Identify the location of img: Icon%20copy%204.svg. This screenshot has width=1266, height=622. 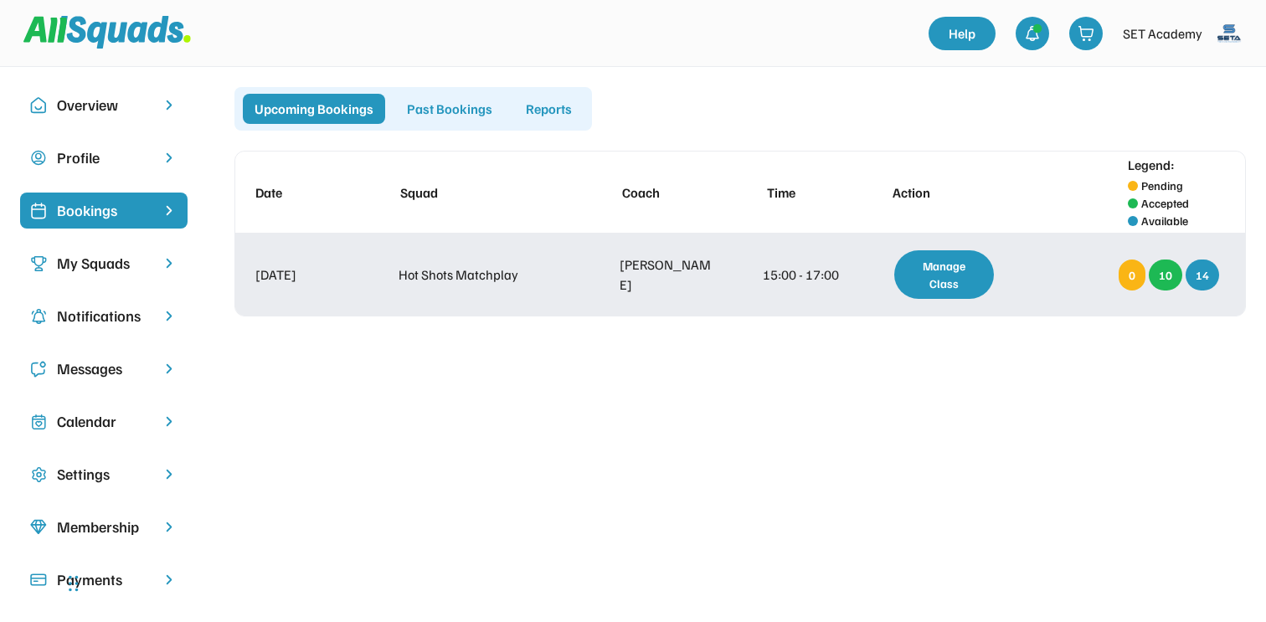
(39, 317).